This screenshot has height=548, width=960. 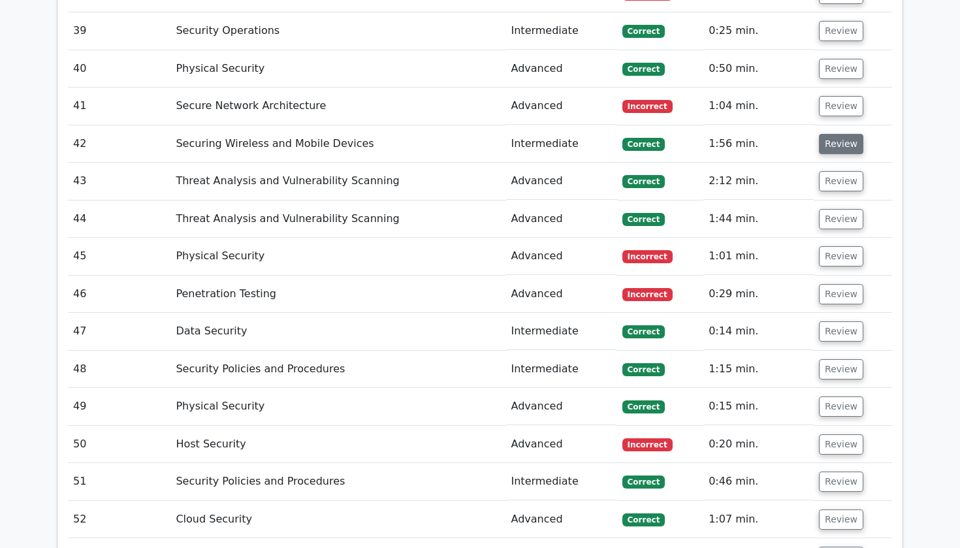 I want to click on td: 1:07 min., so click(x=758, y=519).